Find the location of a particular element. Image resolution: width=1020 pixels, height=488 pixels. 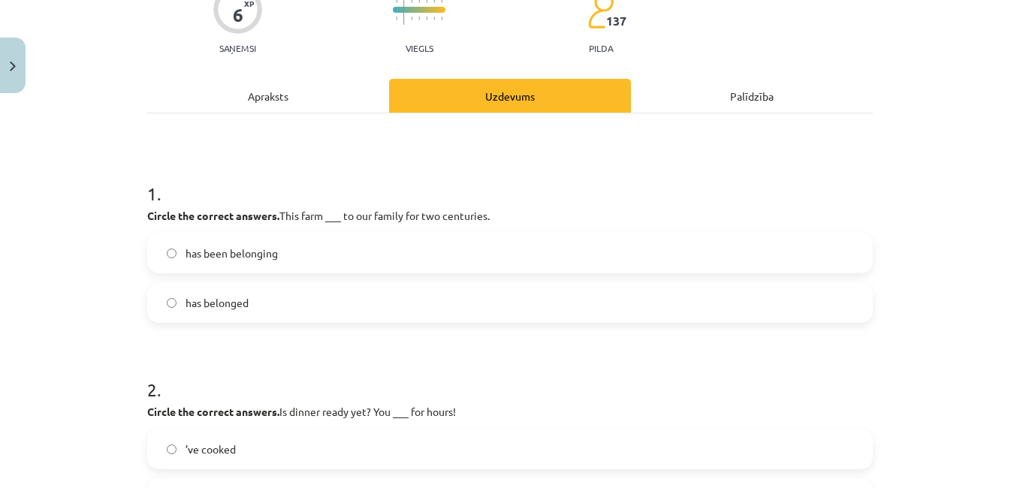

p: Viegls is located at coordinates (419, 48).